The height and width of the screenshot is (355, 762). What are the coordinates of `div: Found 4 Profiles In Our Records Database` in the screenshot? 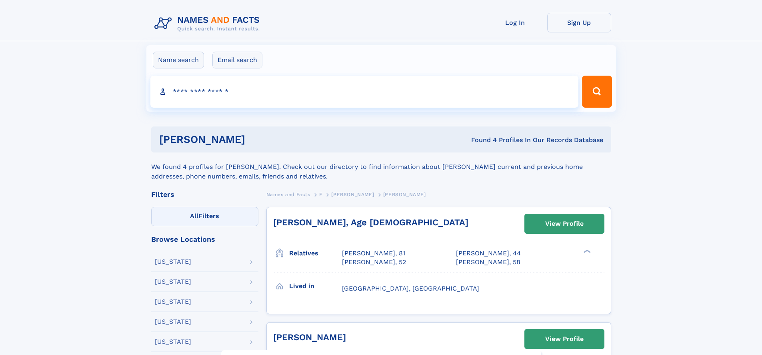 It's located at (481, 140).